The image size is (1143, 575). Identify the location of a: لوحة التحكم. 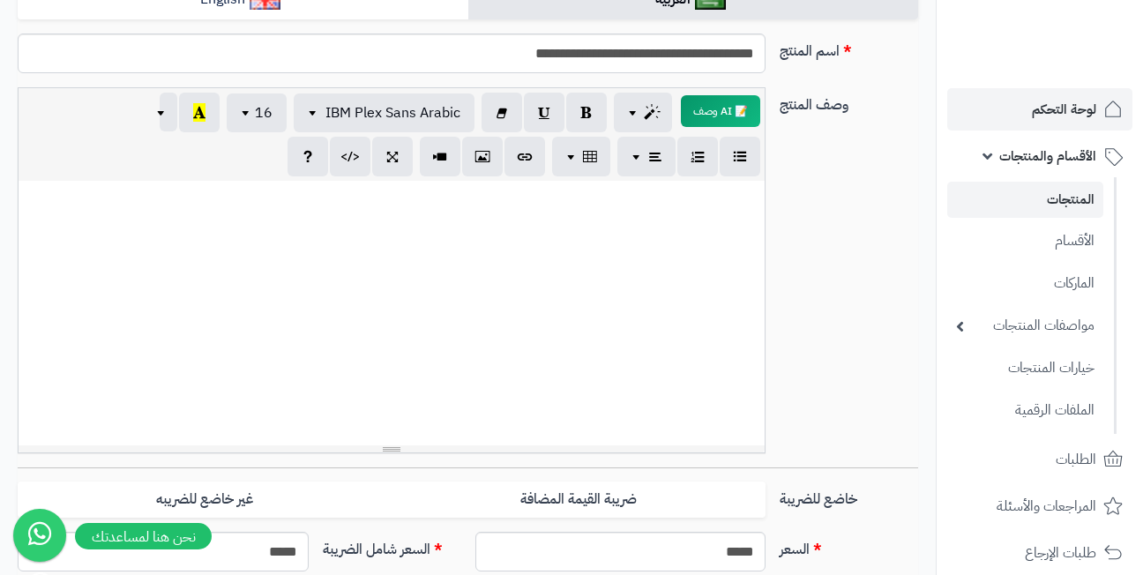
(1040, 109).